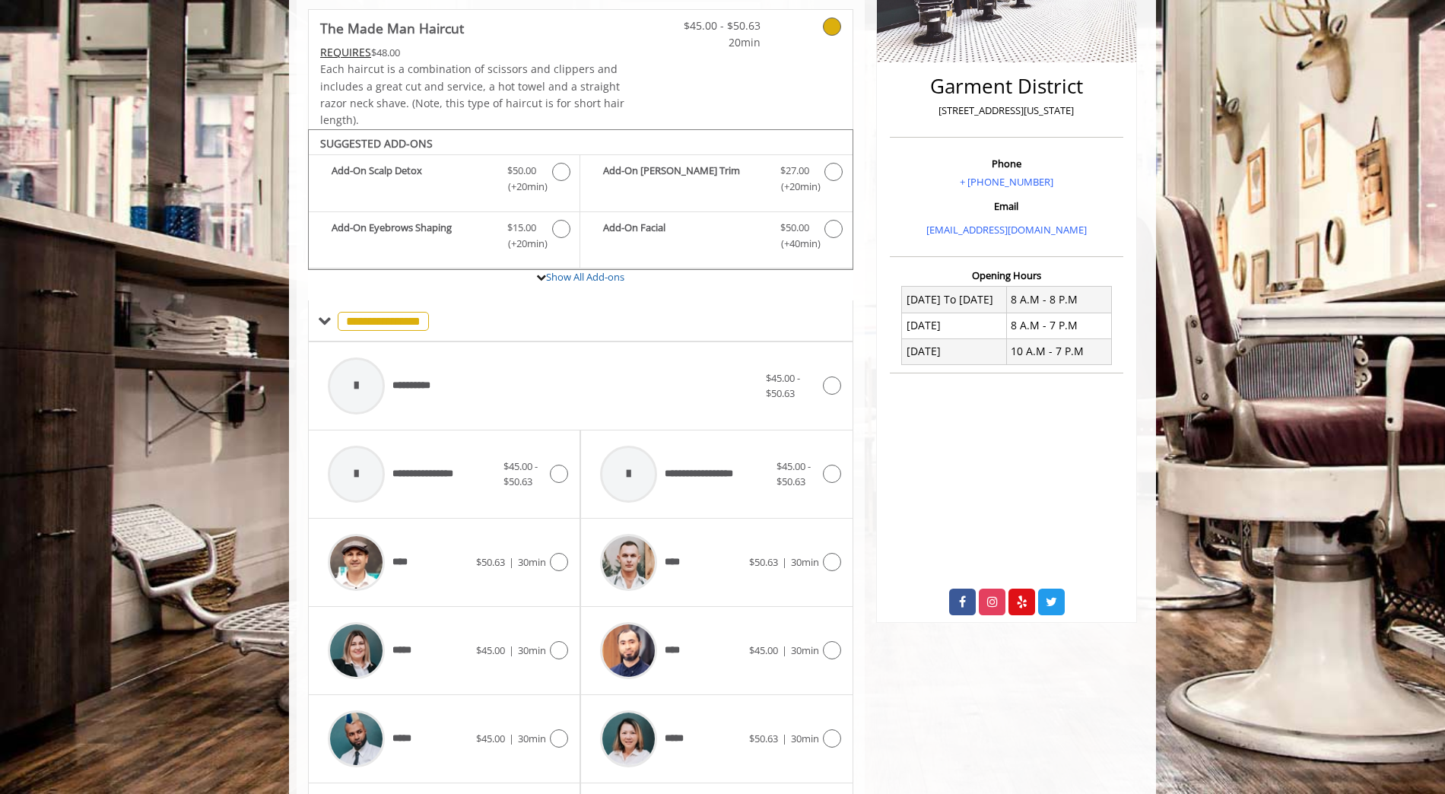  I want to click on span: (+40min ), so click(794, 243).